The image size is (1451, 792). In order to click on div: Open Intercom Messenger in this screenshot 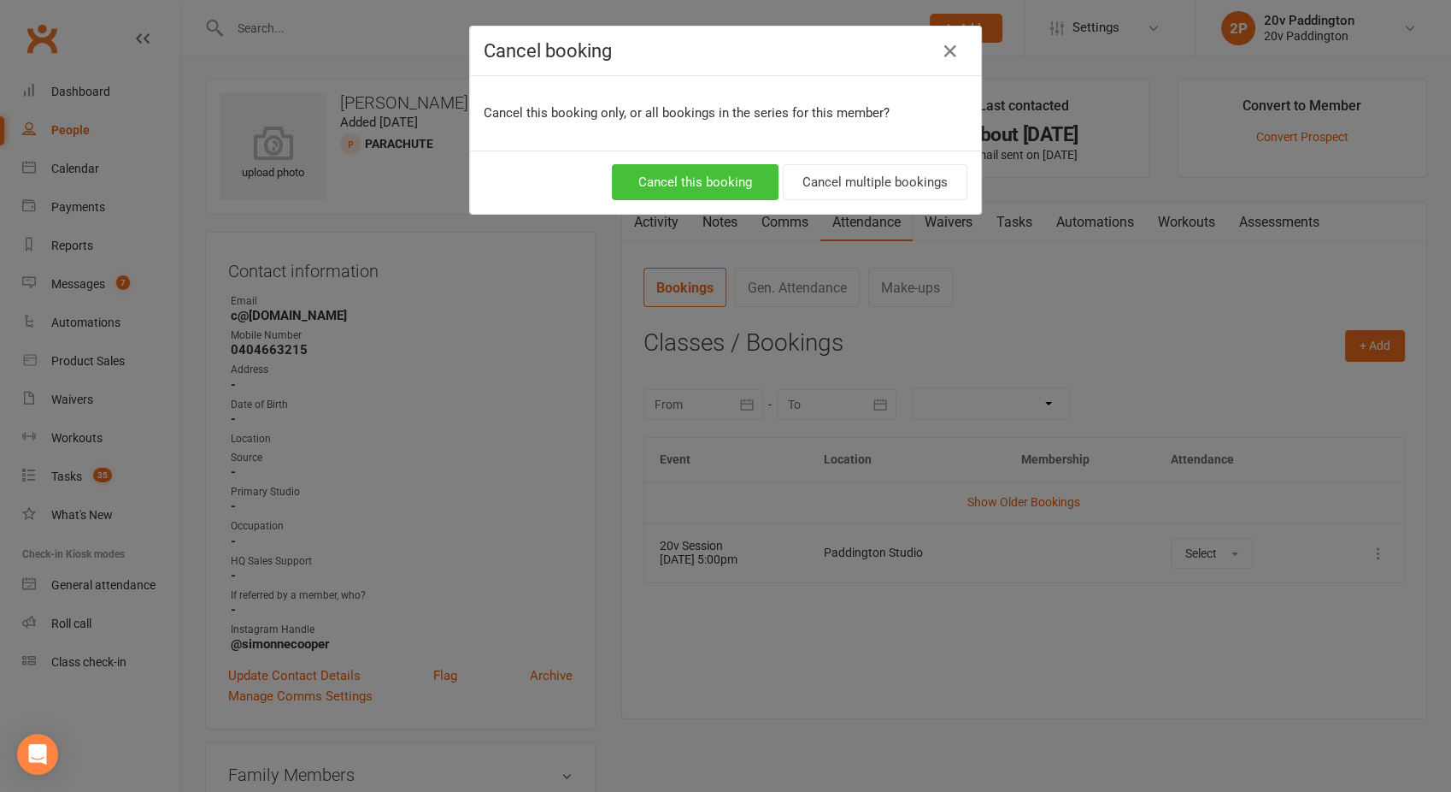, I will do `click(38, 754)`.